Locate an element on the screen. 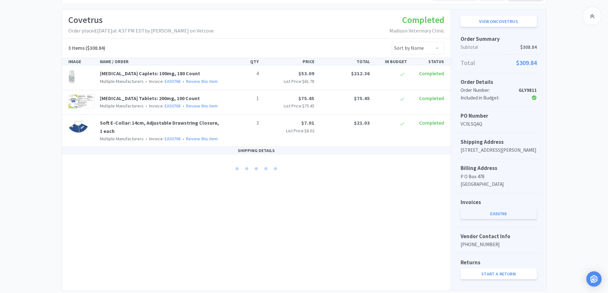 Image resolution: width=608 pixels, height=293 pixels. h5: Order Details is located at coordinates (499, 82).